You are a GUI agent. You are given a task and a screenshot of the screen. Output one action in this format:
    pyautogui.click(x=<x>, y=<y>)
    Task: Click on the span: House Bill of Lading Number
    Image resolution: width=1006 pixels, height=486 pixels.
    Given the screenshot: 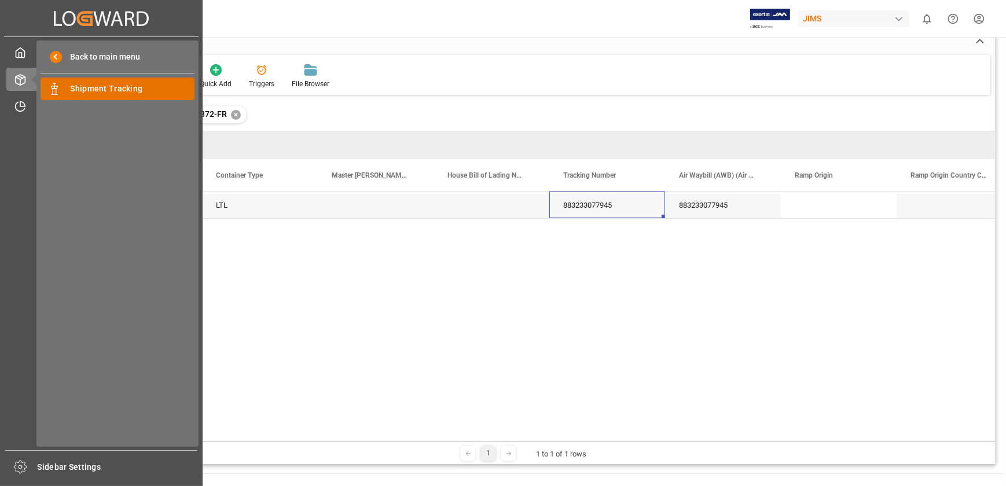 What is the action you would take?
    pyautogui.click(x=486, y=175)
    